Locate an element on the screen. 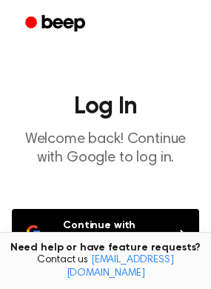 The width and height of the screenshot is (211, 289). p: Welcome back! Continue with Google to log in. is located at coordinates (105, 149).